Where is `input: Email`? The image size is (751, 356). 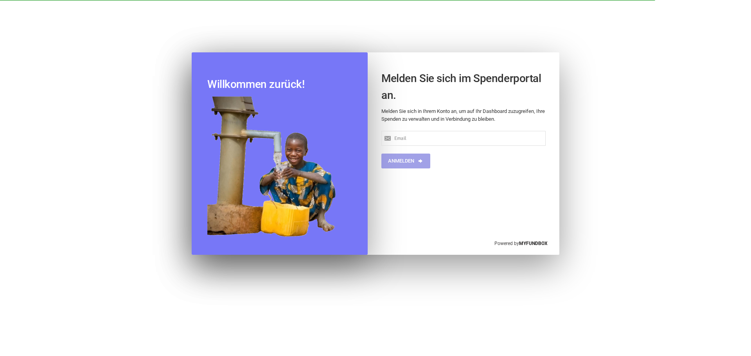
input: Email is located at coordinates (464, 138).